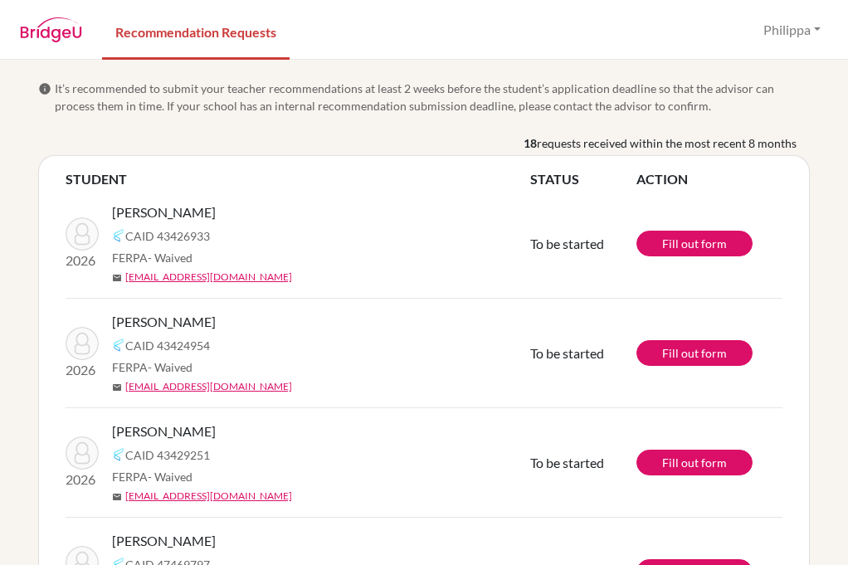 The height and width of the screenshot is (565, 848). What do you see at coordinates (792, 30) in the screenshot?
I see `button: Philippa` at bounding box center [792, 30].